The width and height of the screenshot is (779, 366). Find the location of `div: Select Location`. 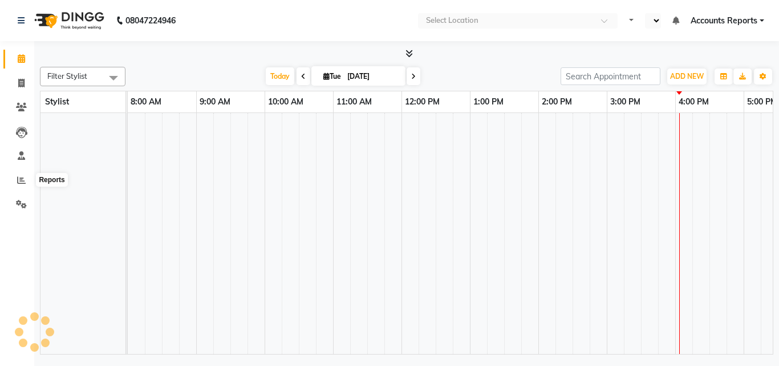

div: Select Location is located at coordinates (452, 21).